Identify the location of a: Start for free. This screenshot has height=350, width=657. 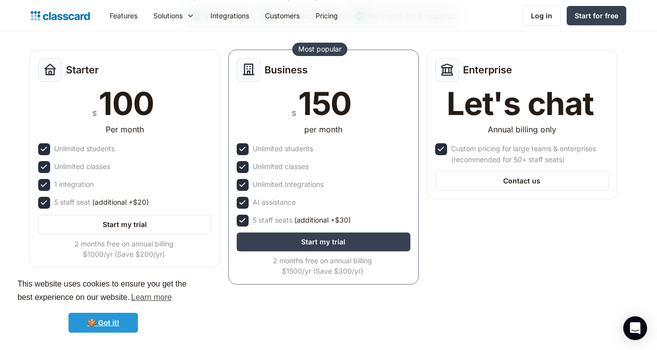
(597, 15).